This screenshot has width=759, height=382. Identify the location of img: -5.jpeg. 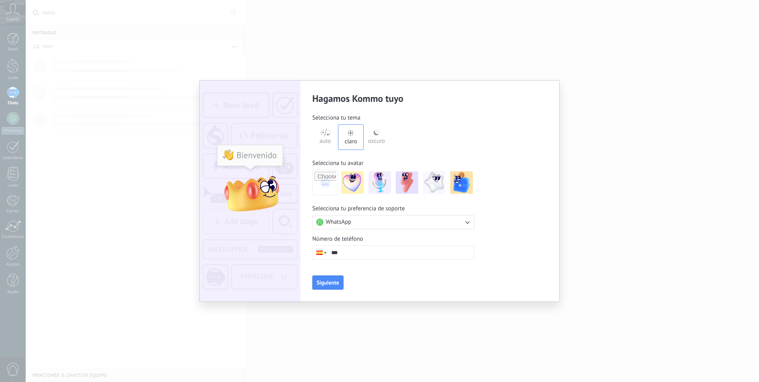
(461, 183).